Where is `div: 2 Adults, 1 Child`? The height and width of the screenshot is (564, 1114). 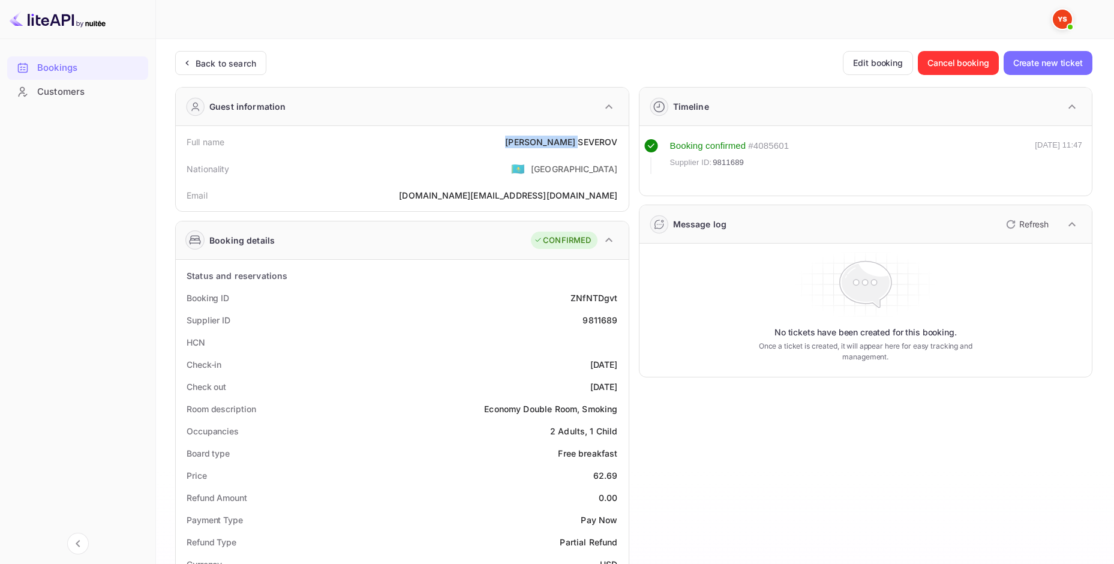 div: 2 Adults, 1 Child is located at coordinates (584, 431).